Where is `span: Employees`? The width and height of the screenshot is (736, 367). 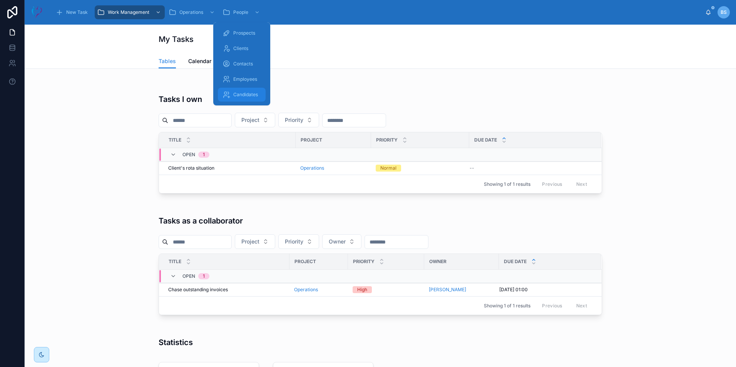 span: Employees is located at coordinates (245, 79).